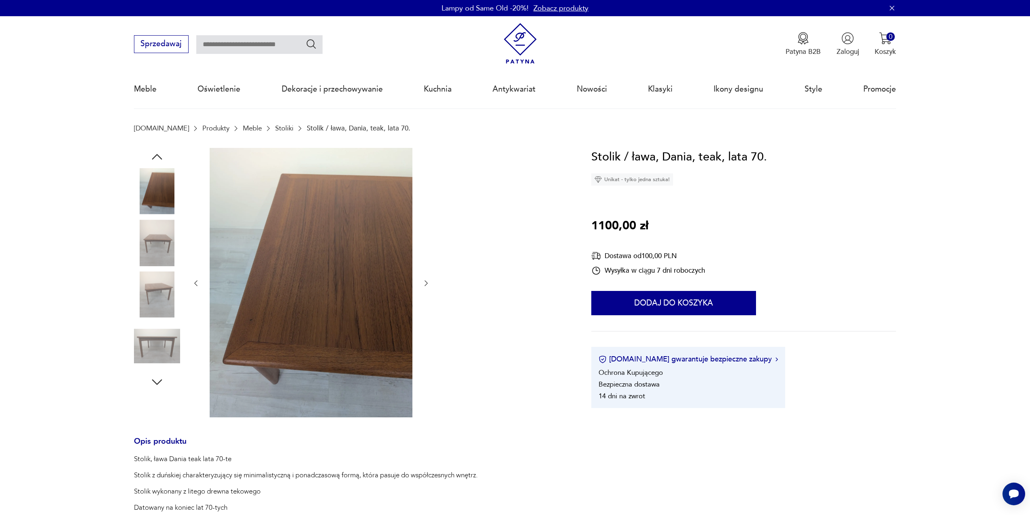  I want to click on button: 0Koszyk, so click(885, 44).